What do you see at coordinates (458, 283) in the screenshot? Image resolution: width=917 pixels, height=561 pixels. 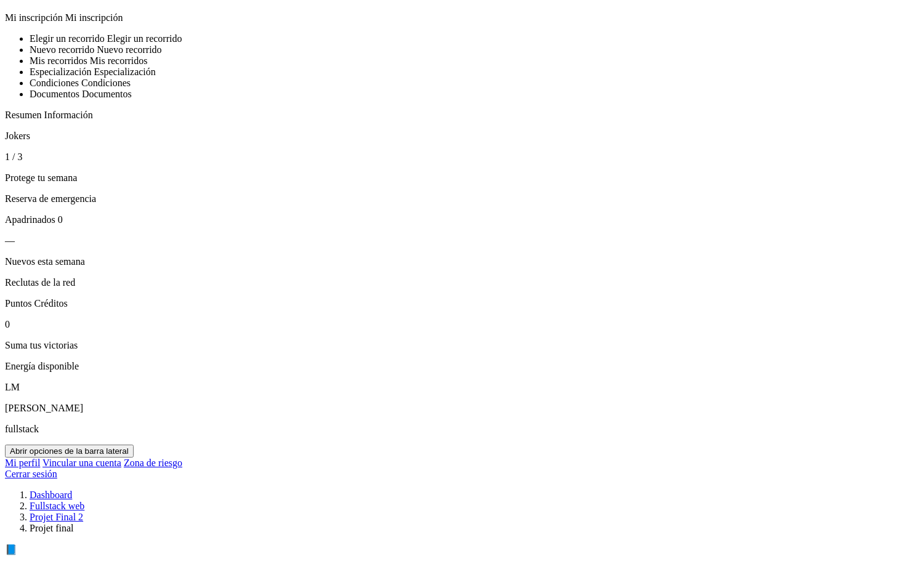 I see `p: Reclutas de la red` at bounding box center [458, 283].